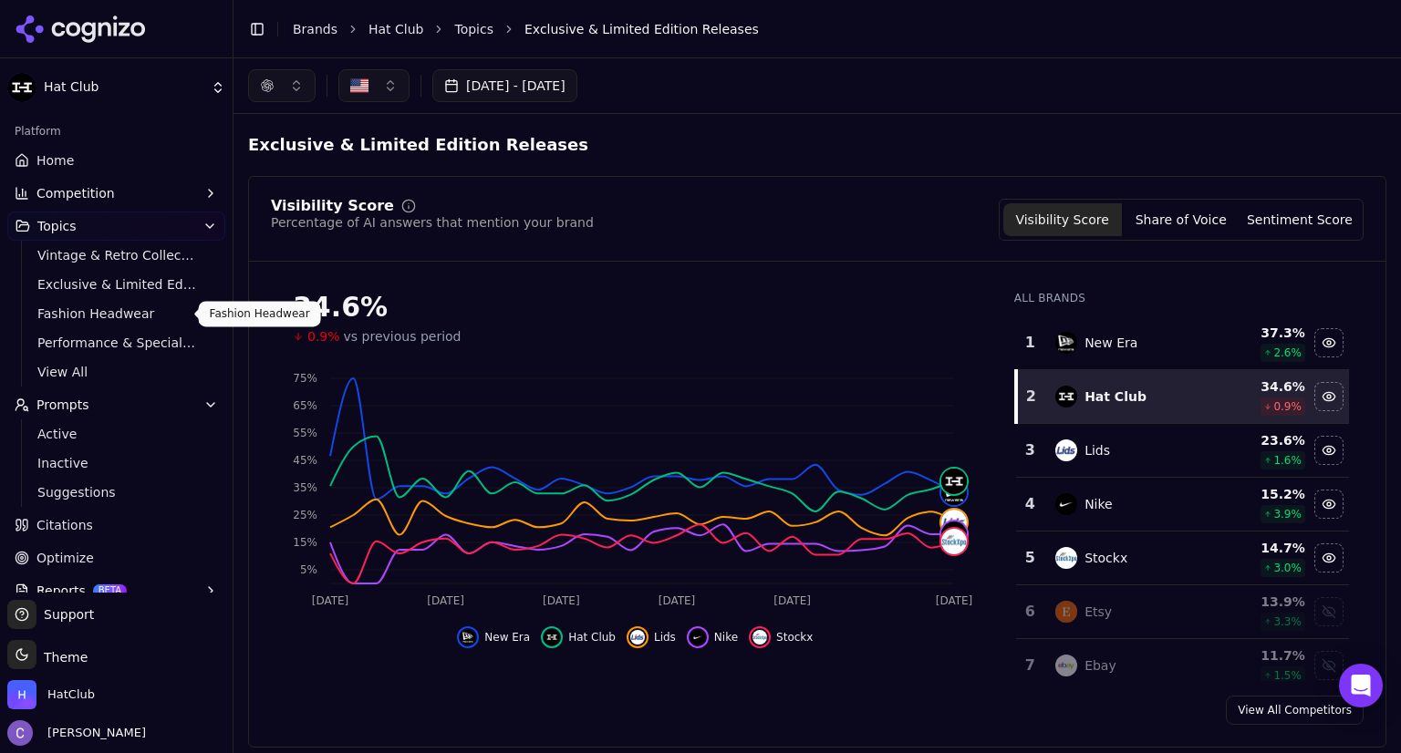 Image resolution: width=1401 pixels, height=753 pixels. I want to click on span: 1.6 %, so click(1287, 461).